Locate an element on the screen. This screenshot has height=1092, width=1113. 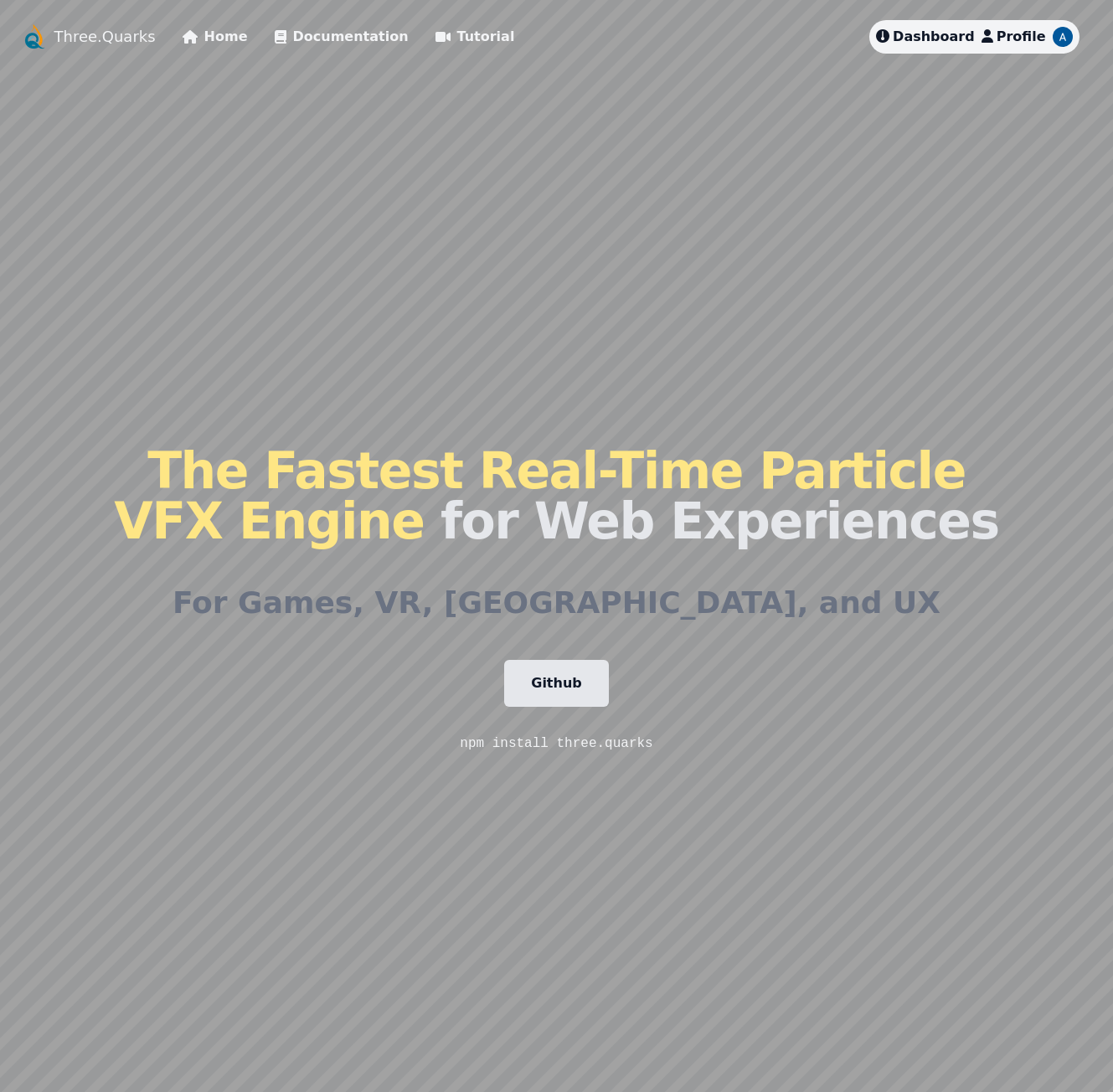
a: Profile is located at coordinates (1014, 37).